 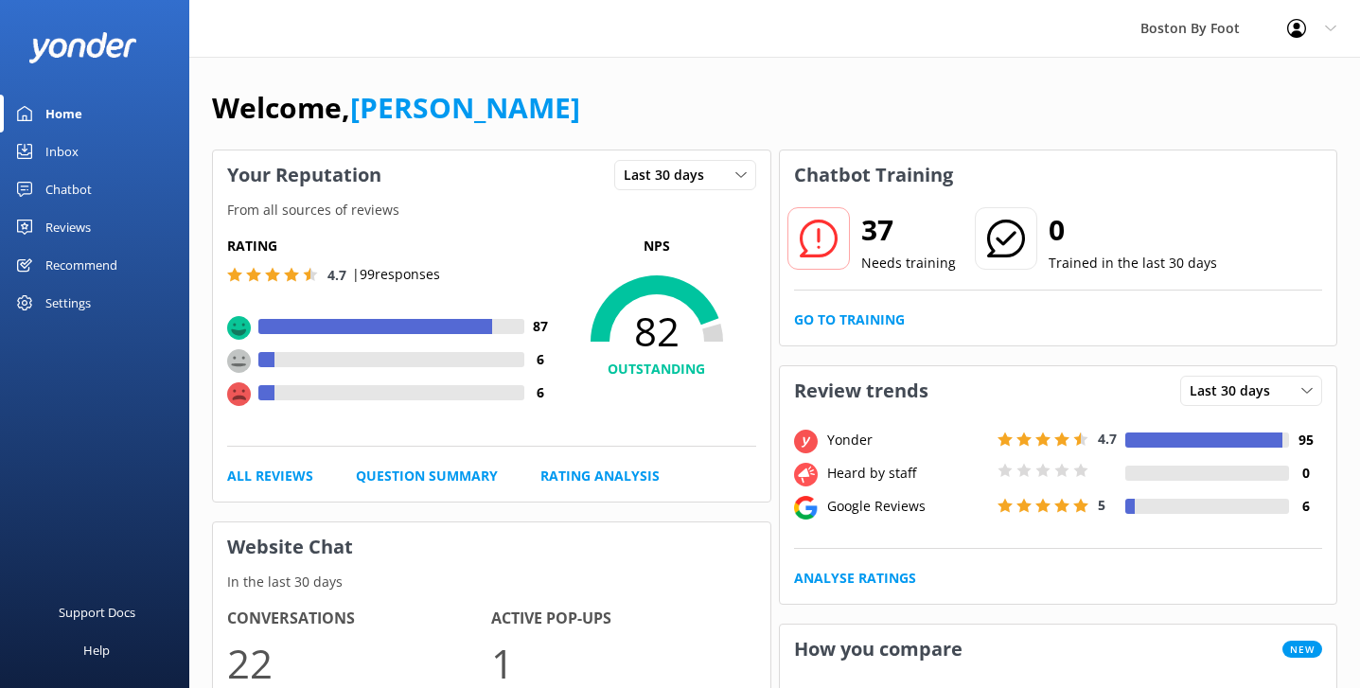 I want to click on p: Needs training, so click(x=908, y=263).